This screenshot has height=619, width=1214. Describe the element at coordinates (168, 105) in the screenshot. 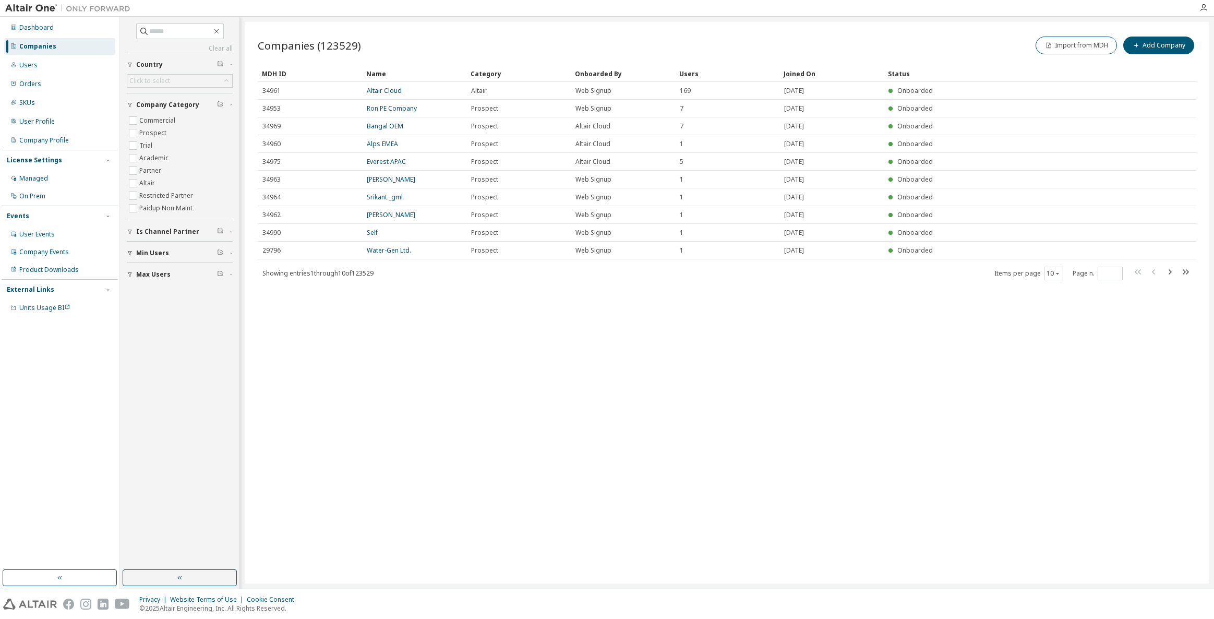

I see `span: Company Category` at that location.